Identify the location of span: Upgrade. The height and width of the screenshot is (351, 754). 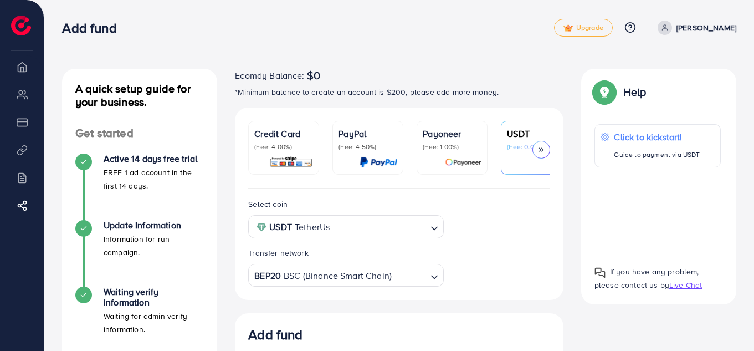
(584, 28).